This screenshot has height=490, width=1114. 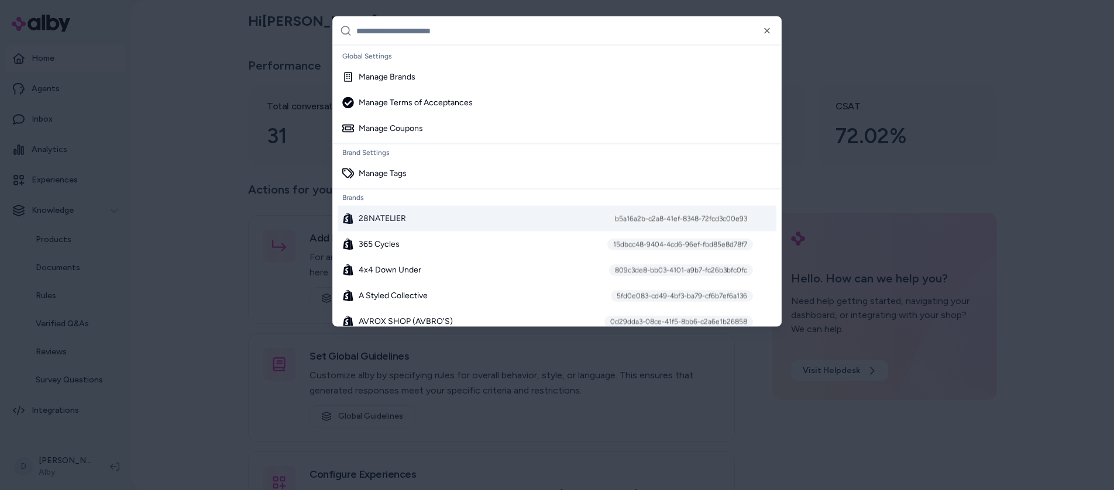 I want to click on div: 809c3de8-bb03-4101-a9b7-fc26b3bfc0fc, so click(x=681, y=270).